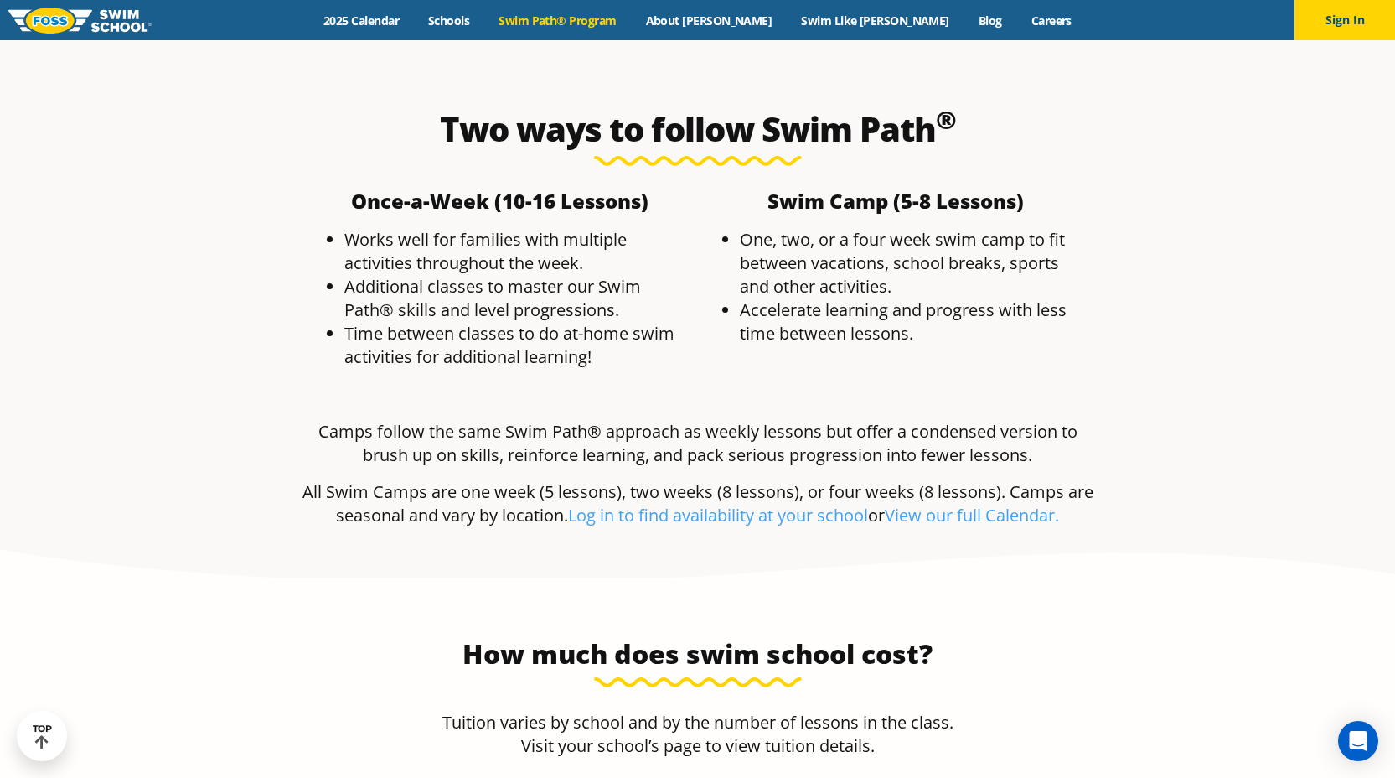  I want to click on img: FOSS Swim School Logo, so click(80, 20).